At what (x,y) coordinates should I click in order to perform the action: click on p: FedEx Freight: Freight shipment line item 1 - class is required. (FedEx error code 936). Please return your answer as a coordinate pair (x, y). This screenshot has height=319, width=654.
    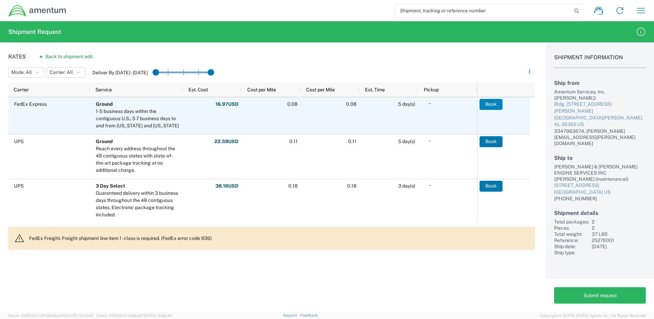
    Looking at the image, I should click on (279, 238).